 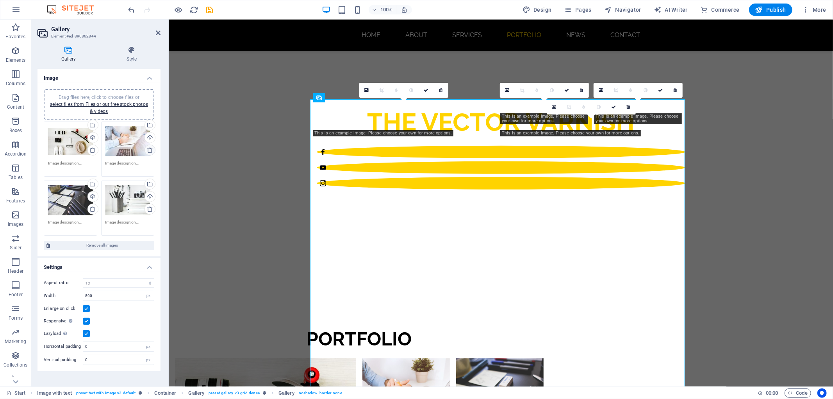 What do you see at coordinates (320, 393) in the screenshot?
I see `span: . noshadow .border-none` at bounding box center [320, 393].